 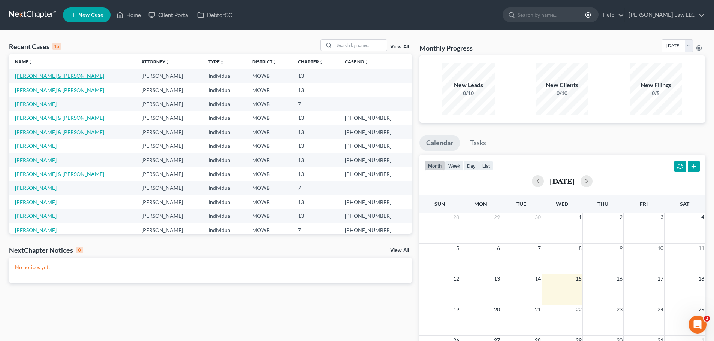 What do you see at coordinates (499, 249) in the screenshot?
I see `span: 6` at bounding box center [499, 249].